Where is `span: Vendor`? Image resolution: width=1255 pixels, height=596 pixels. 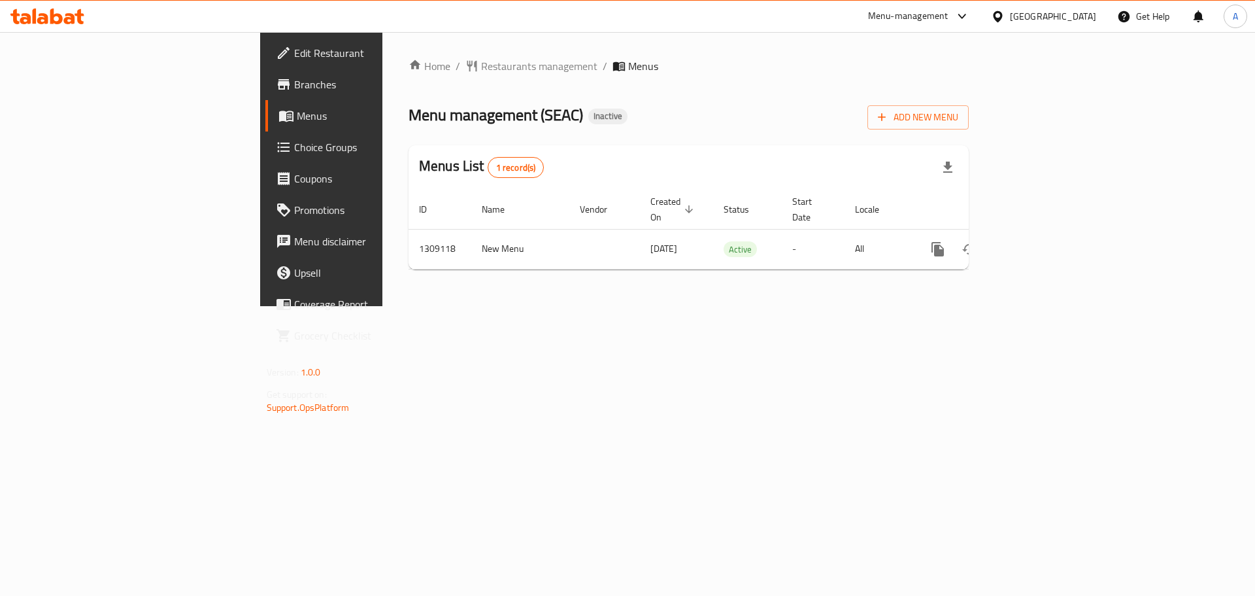 span: Vendor is located at coordinates (602, 209).